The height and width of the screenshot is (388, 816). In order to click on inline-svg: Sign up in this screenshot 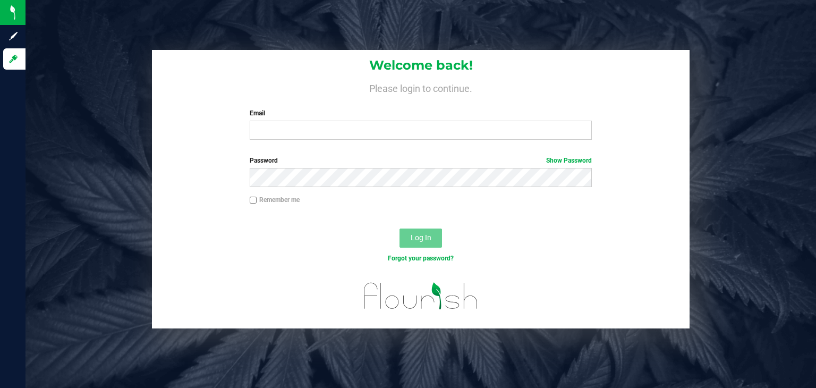, I will do `click(13, 36)`.